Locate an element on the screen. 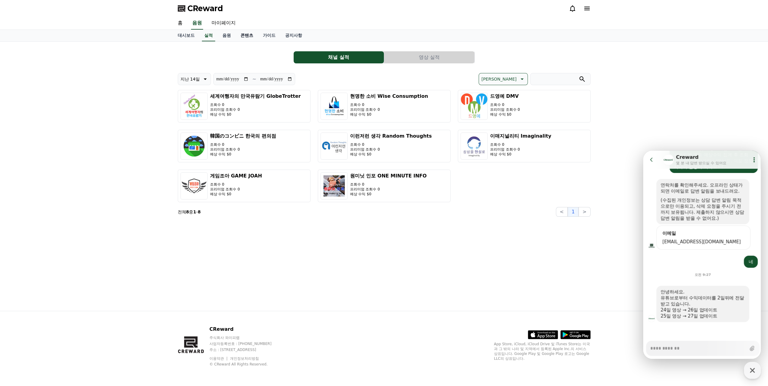  a: 마이페이지 is located at coordinates (224, 23).